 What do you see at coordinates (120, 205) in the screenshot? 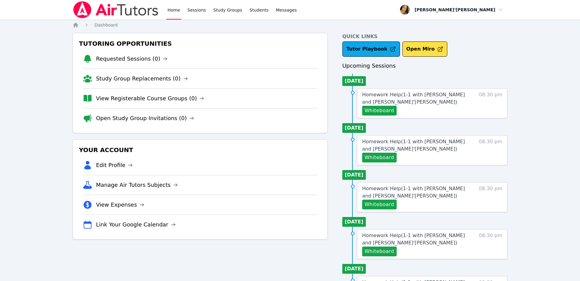
I see `a: View Expenses` at bounding box center [120, 205].